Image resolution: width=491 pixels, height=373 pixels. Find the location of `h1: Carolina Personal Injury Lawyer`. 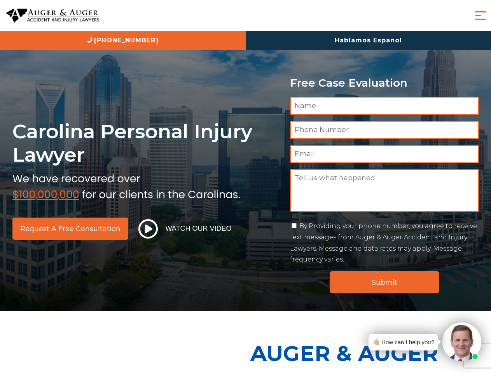

h1: Carolina Personal Injury Lawyer is located at coordinates (147, 143).